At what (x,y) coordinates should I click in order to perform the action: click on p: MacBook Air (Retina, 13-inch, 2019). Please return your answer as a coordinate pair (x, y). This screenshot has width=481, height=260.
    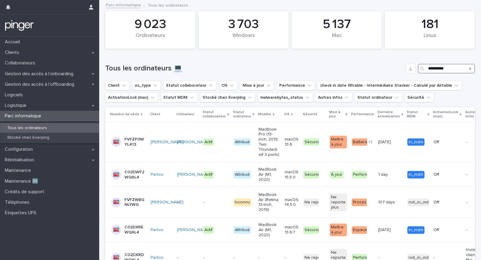
    Looking at the image, I should click on (269, 202).